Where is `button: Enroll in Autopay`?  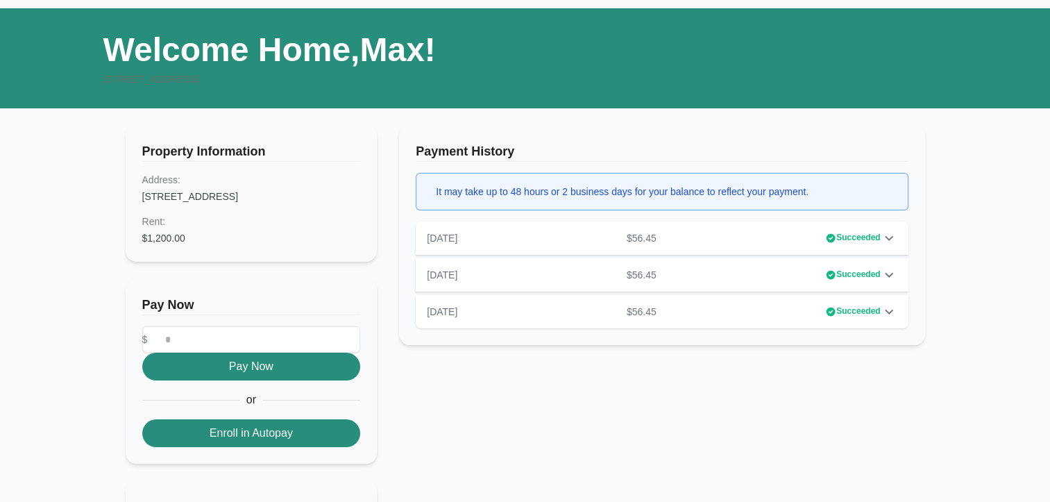
button: Enroll in Autopay is located at coordinates (251, 433).